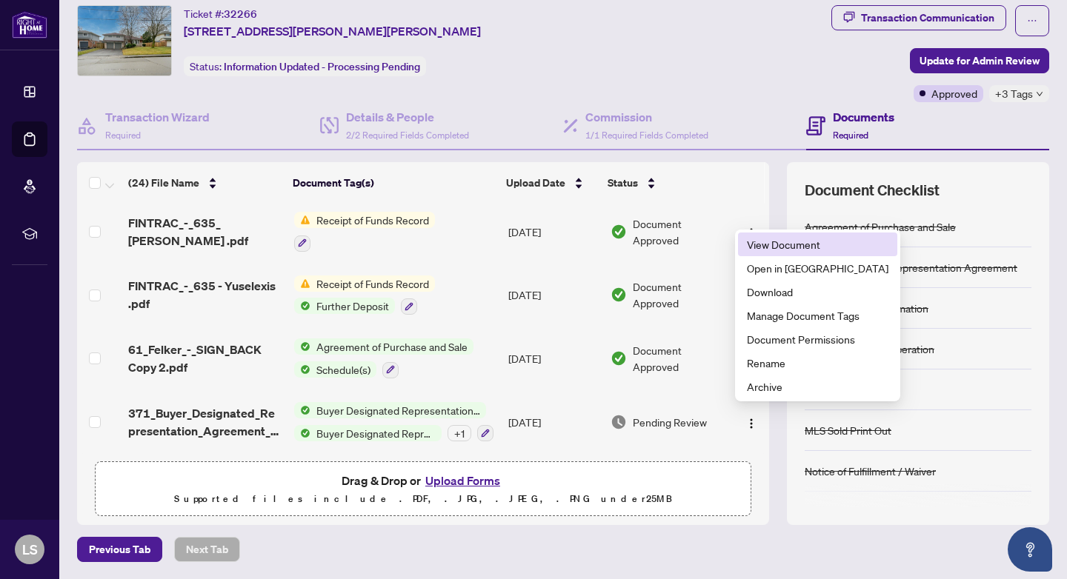  Describe the element at coordinates (157, 117) in the screenshot. I see `h4: Transaction Wizard` at that location.